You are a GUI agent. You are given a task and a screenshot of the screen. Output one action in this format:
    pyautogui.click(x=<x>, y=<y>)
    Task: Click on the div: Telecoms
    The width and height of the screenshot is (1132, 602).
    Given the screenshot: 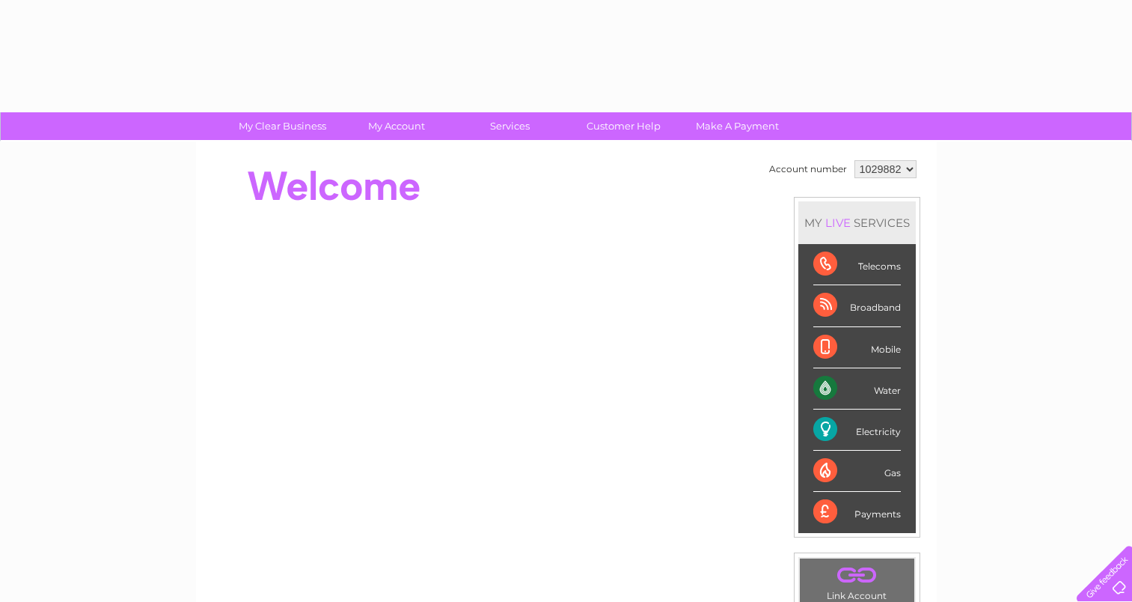 What is the action you would take?
    pyautogui.click(x=857, y=264)
    